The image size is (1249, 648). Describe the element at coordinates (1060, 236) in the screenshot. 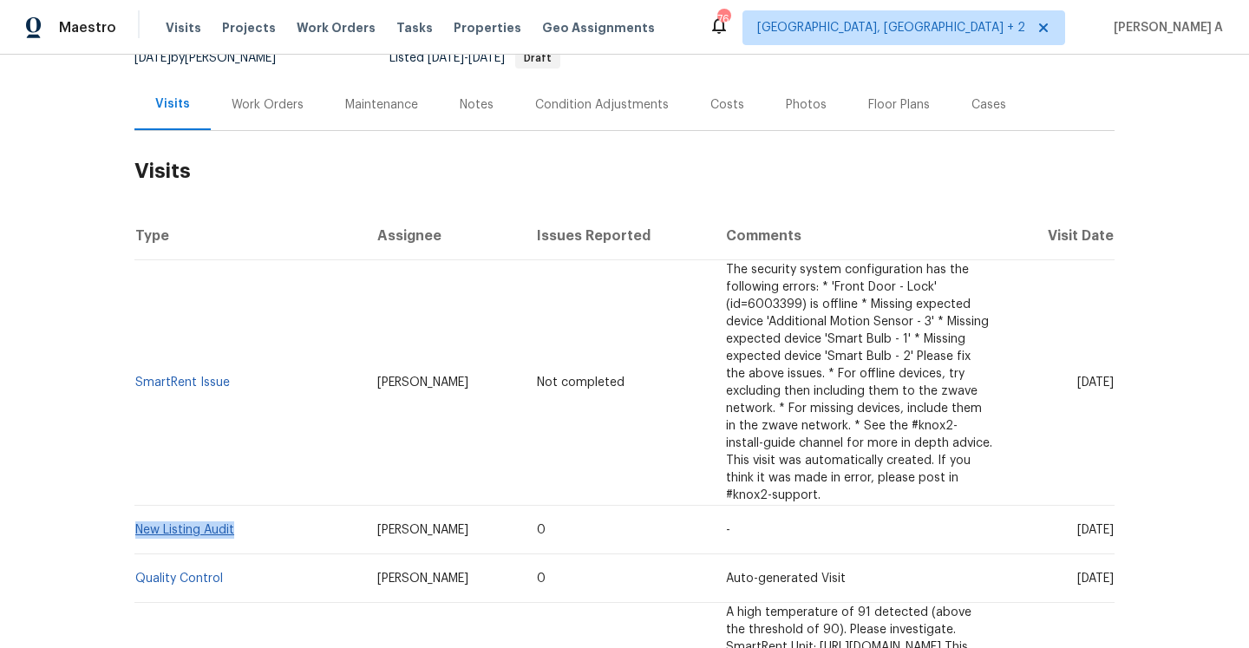

I see `th: Visit Date` at that location.